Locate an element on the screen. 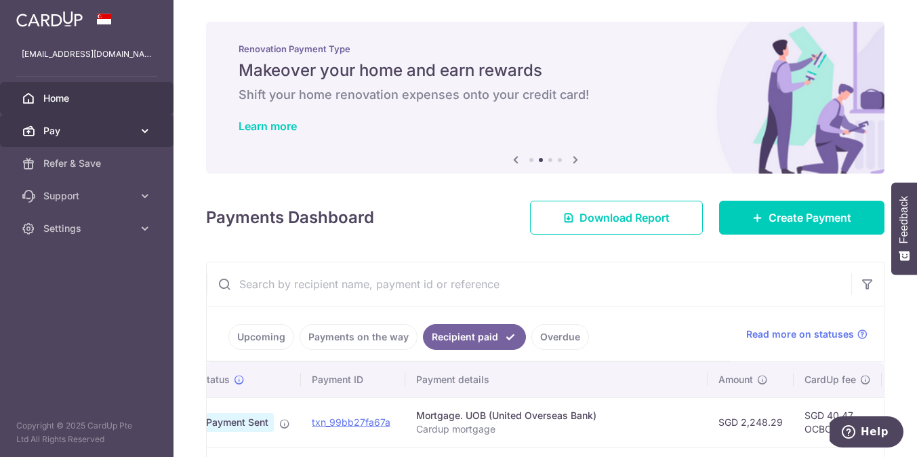 The width and height of the screenshot is (917, 457). h4: Payments Dashboard is located at coordinates (290, 218).